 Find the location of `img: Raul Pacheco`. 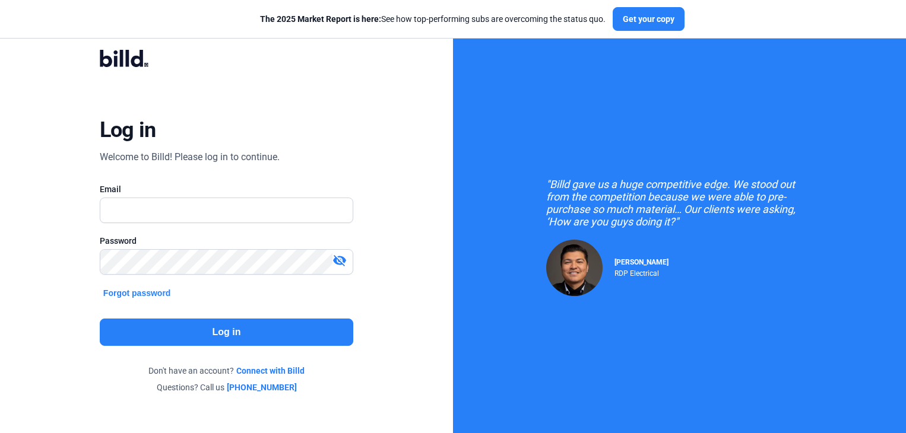

img: Raul Pacheco is located at coordinates (574, 268).